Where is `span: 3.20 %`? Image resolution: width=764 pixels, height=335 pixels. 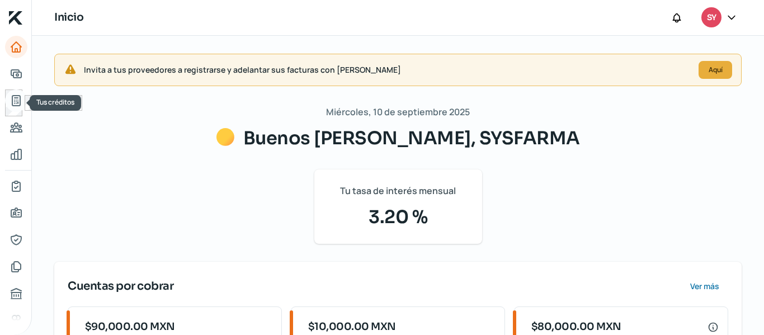
span: 3.20 % is located at coordinates (398, 217).